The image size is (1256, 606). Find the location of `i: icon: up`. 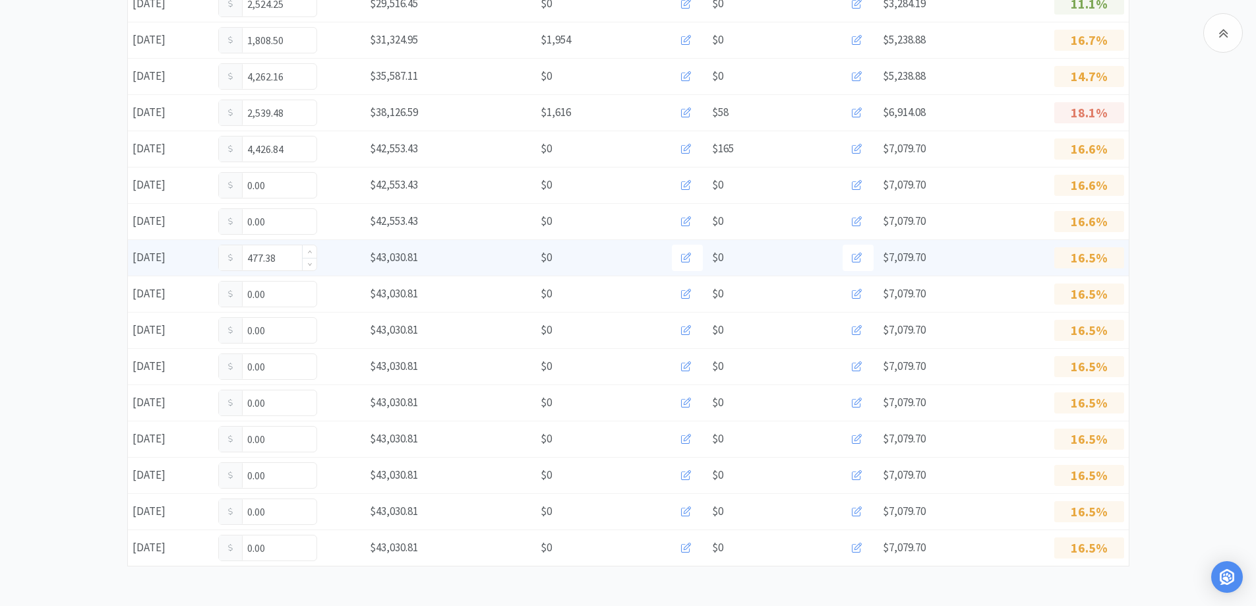

i: icon: up is located at coordinates (309, 252).